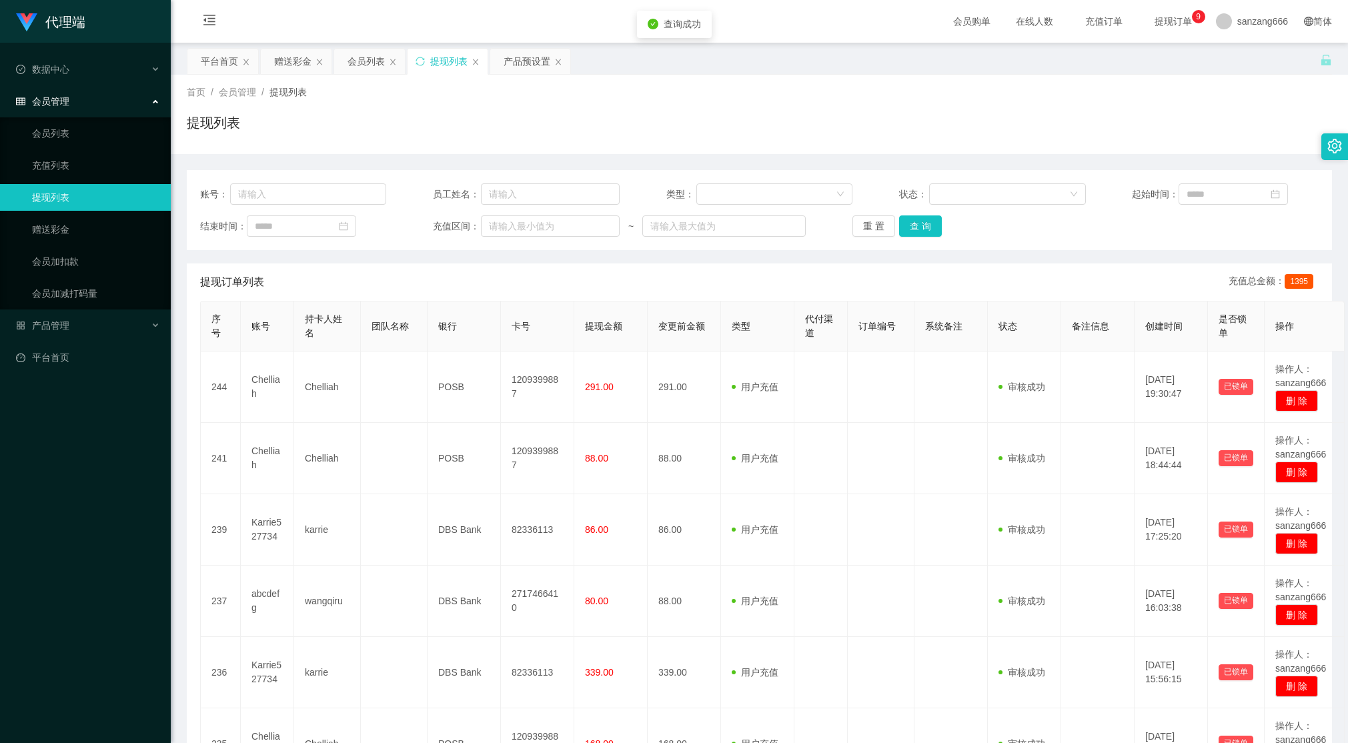 The height and width of the screenshot is (743, 1348). Describe the element at coordinates (741, 326) in the screenshot. I see `span: 类型` at that location.